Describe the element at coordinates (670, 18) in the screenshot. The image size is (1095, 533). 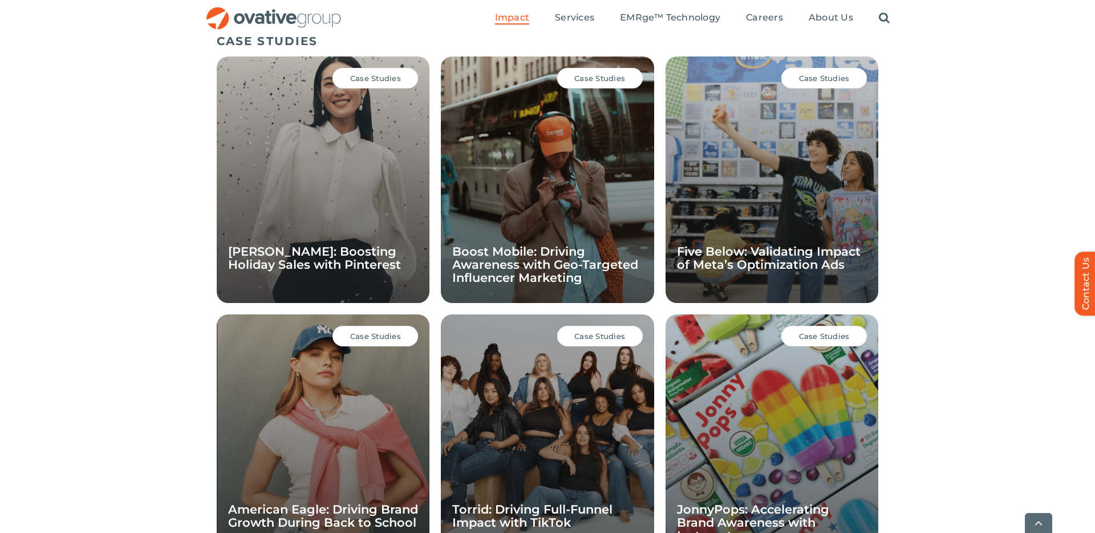
I see `a: EMRge™ Technology` at that location.